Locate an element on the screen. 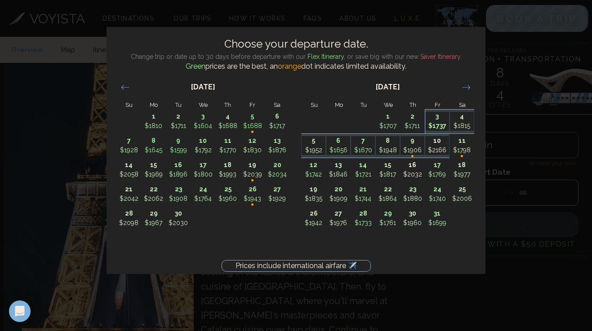 The height and width of the screenshot is (331, 592). p: 18 is located at coordinates (228, 165).